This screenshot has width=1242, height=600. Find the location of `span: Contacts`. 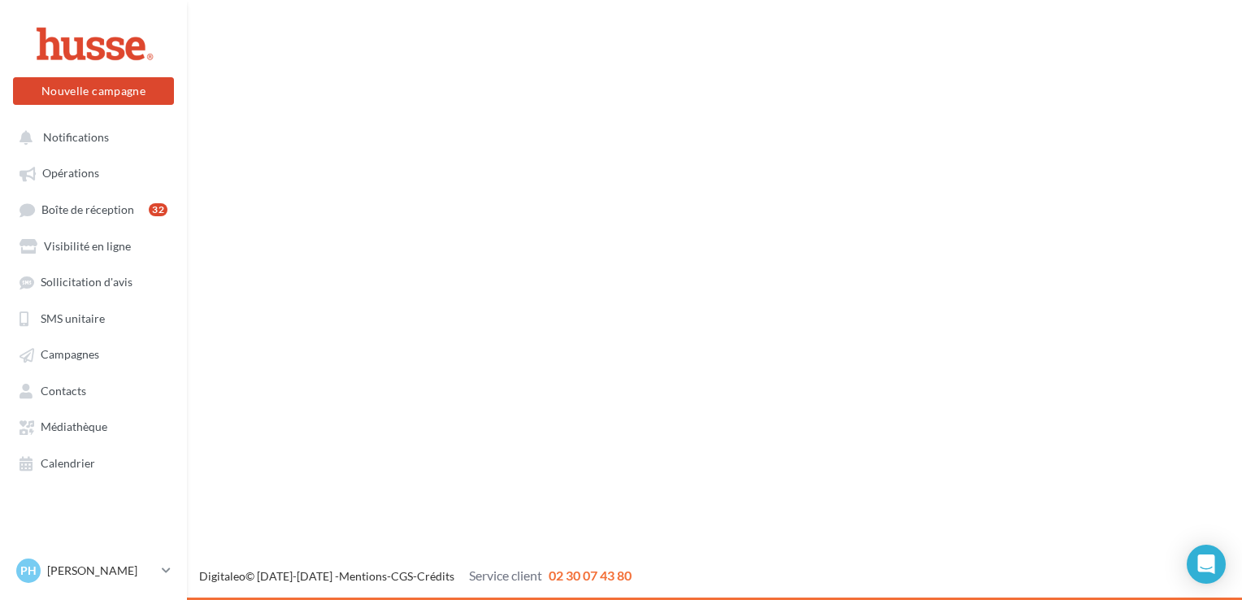

span: Contacts is located at coordinates (63, 390).